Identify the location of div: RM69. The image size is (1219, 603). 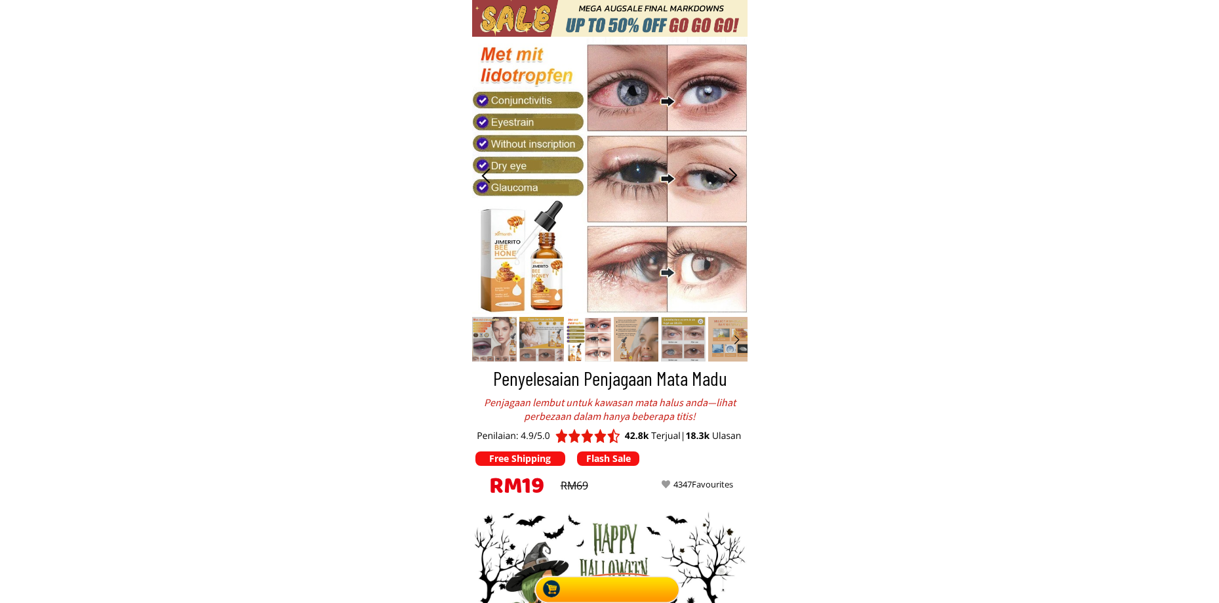
(590, 486).